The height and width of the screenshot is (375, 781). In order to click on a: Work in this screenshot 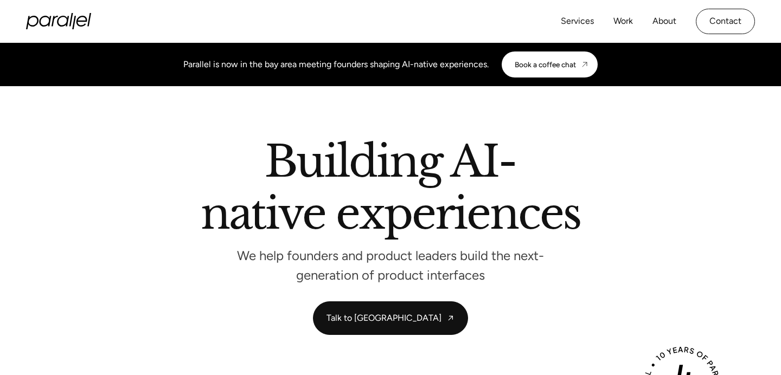, I will do `click(623, 21)`.